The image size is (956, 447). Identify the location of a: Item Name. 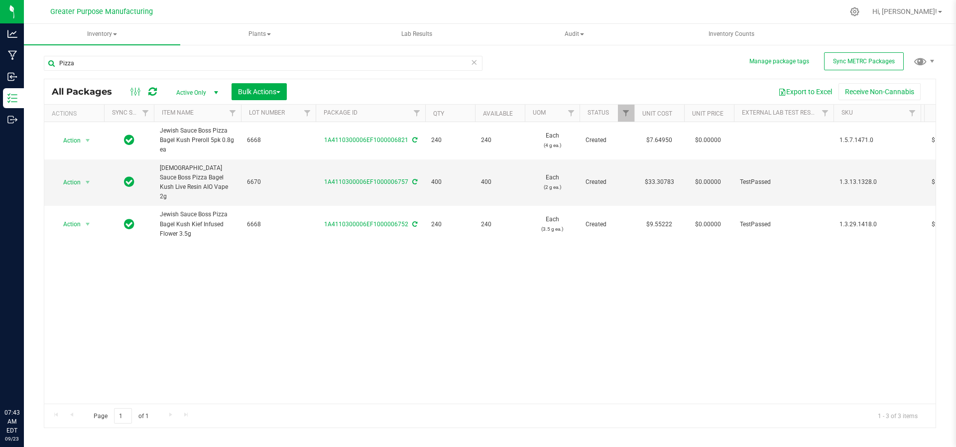
(178, 113).